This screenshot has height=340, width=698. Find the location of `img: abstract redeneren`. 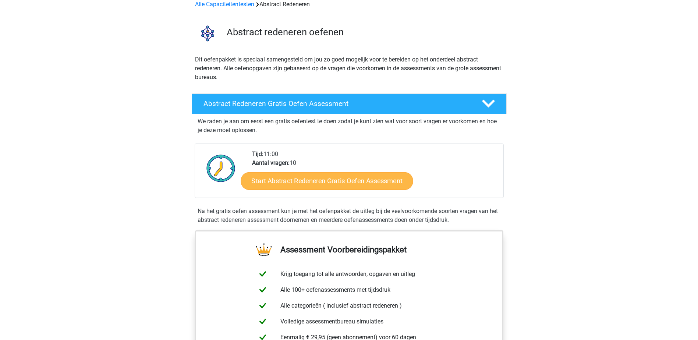

img: abstract redeneren is located at coordinates (208, 33).